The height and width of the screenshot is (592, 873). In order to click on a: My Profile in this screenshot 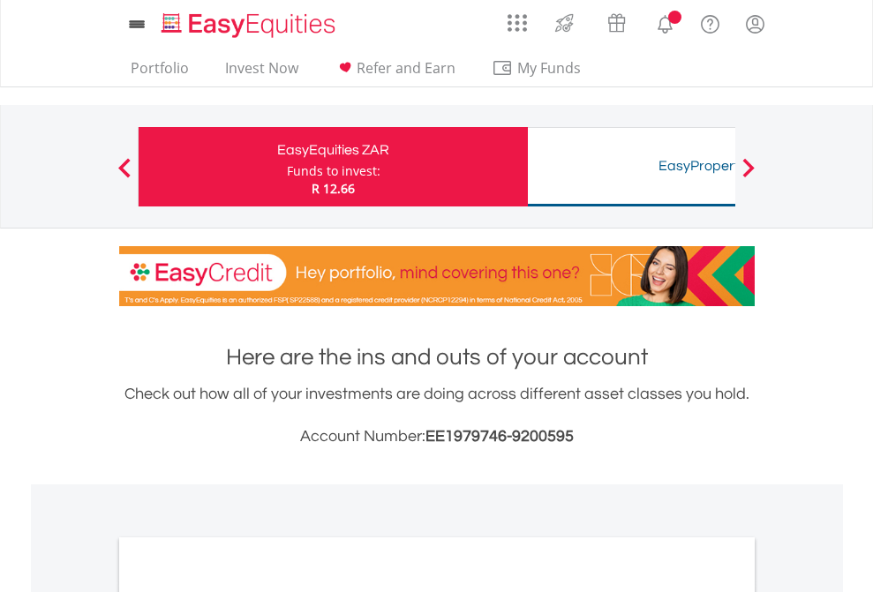, I will do `click(755, 24)`.